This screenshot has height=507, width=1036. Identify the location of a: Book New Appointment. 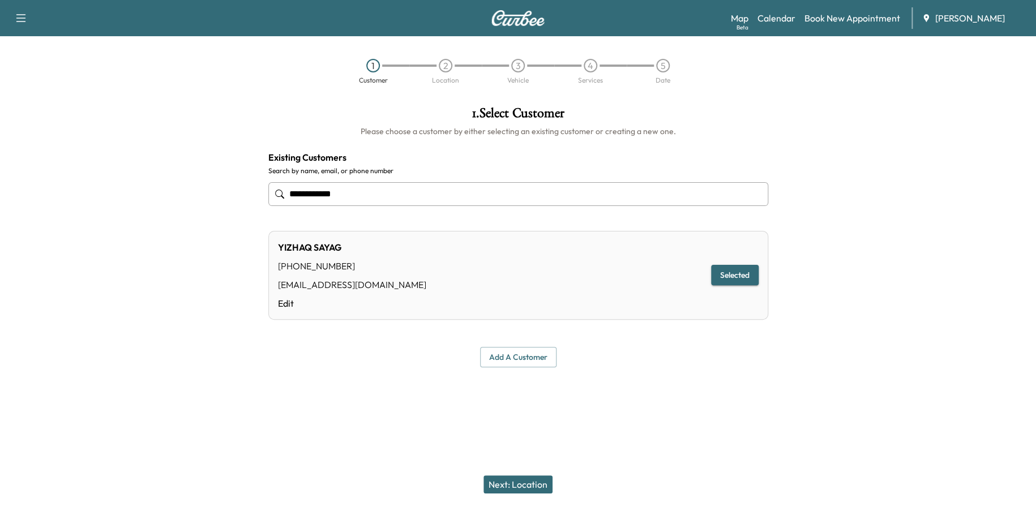
(852, 18).